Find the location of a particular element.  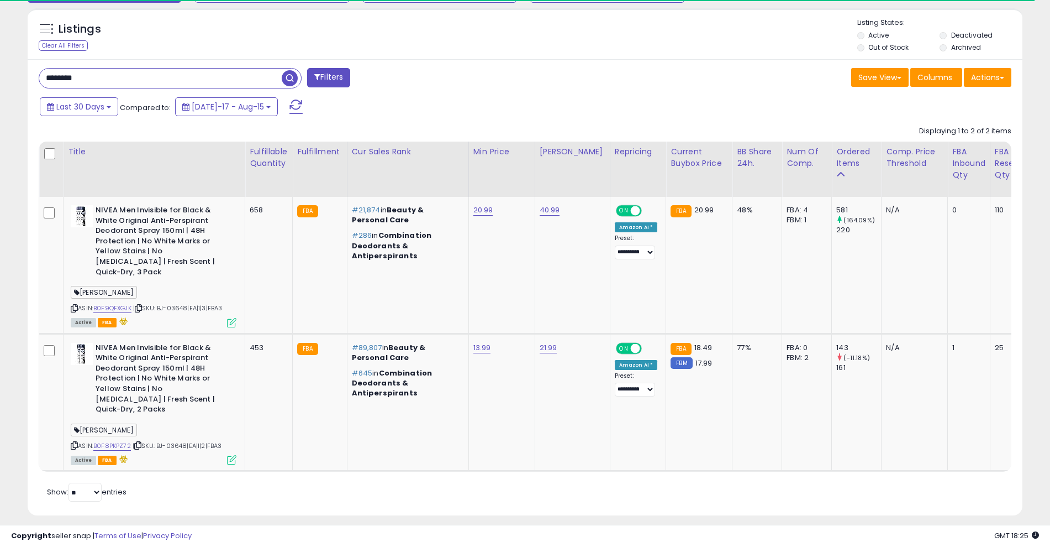

img: 41LwrAn2GrL._SL40_.jpg is located at coordinates (82, 354).